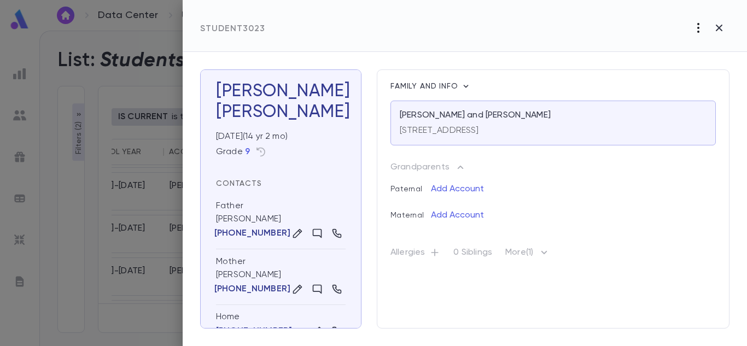 The height and width of the screenshot is (346, 747). What do you see at coordinates (247, 152) in the screenshot?
I see `p: 9` at bounding box center [247, 152].